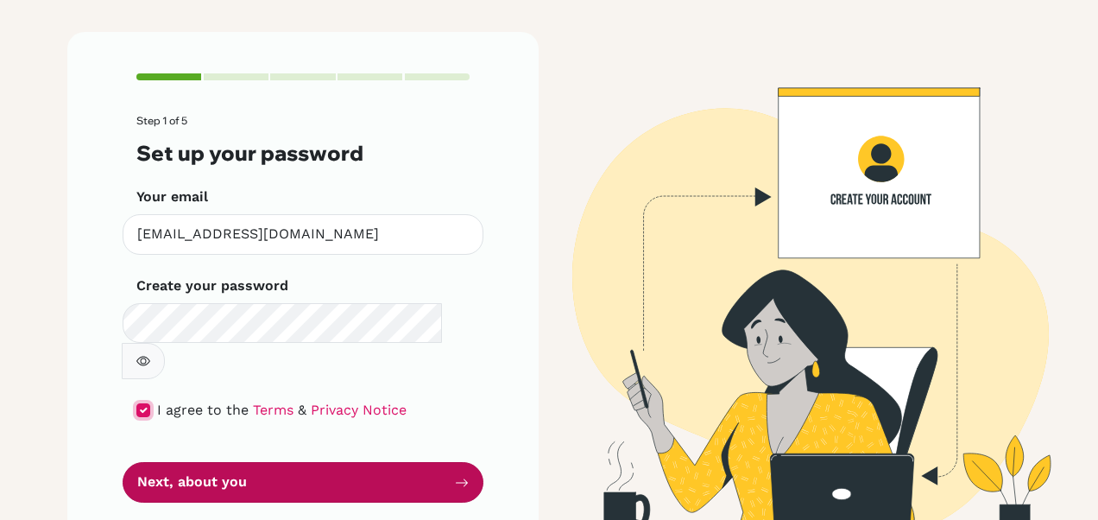 Image resolution: width=1098 pixels, height=520 pixels. What do you see at coordinates (212, 286) in the screenshot?
I see `label: Create your password` at bounding box center [212, 286].